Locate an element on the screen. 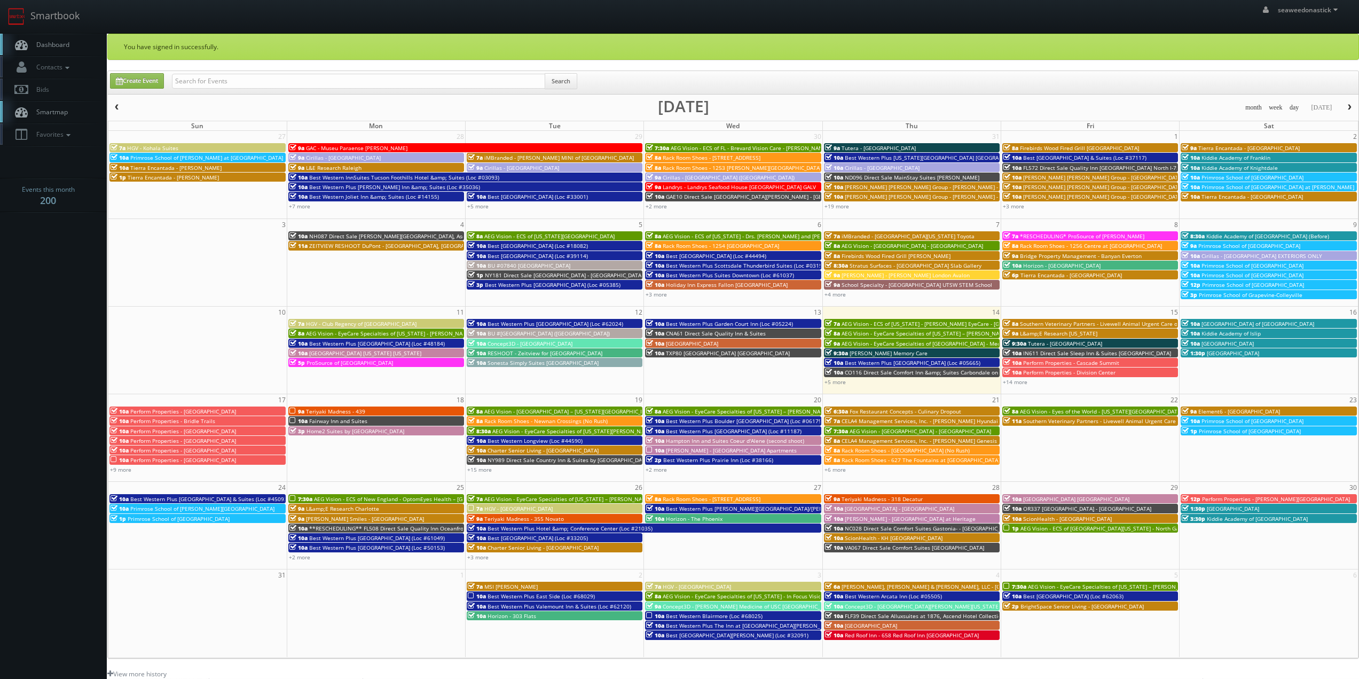 The height and width of the screenshot is (679, 1359). span: Perform Properties - Cascade Summit is located at coordinates (1071, 363).